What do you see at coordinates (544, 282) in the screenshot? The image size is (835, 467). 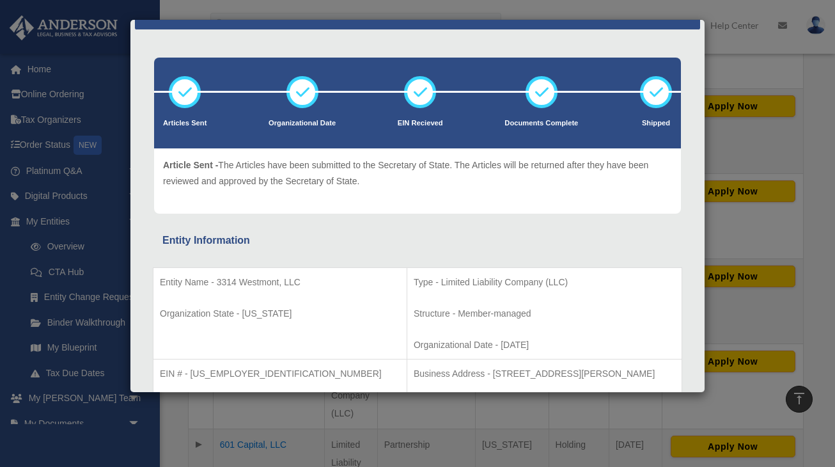 I see `p: Type - Limited Liability Company (LLC)` at bounding box center [544, 282].